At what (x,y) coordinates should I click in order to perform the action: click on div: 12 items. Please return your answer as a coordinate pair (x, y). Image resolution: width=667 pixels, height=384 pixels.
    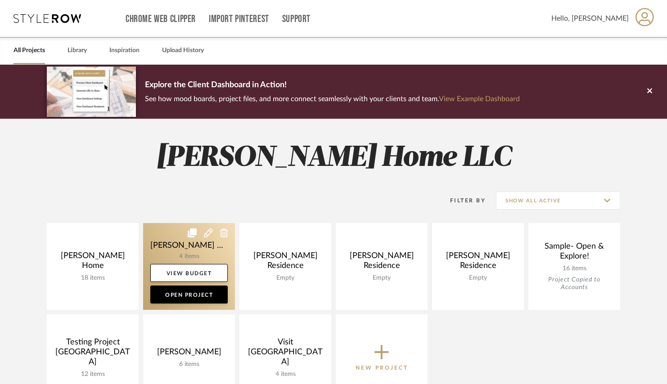
    Looking at the image, I should click on (93, 374).